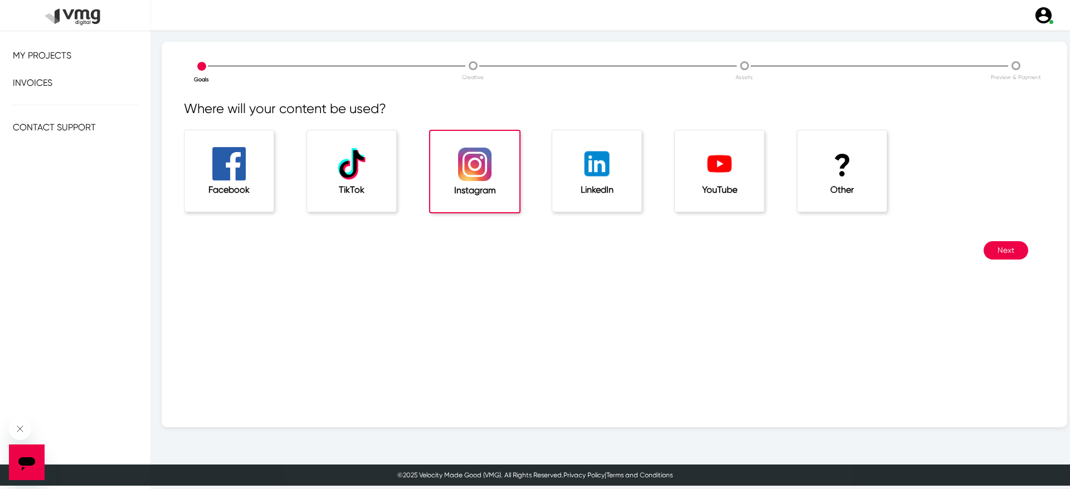 The width and height of the screenshot is (1070, 489). What do you see at coordinates (42, 55) in the screenshot?
I see `span: My Projects` at bounding box center [42, 55].